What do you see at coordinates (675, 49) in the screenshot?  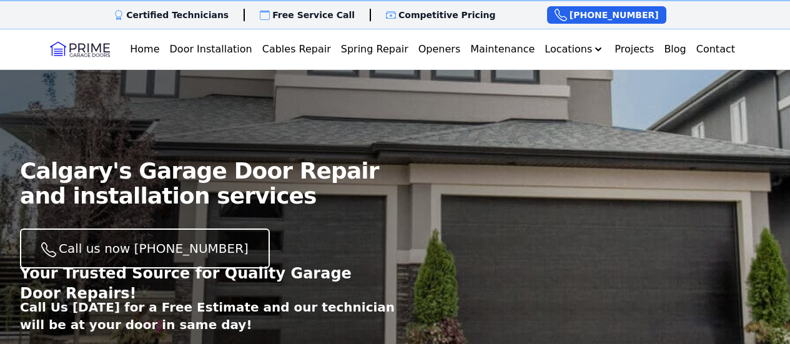 I see `a: Blog` at bounding box center [675, 49].